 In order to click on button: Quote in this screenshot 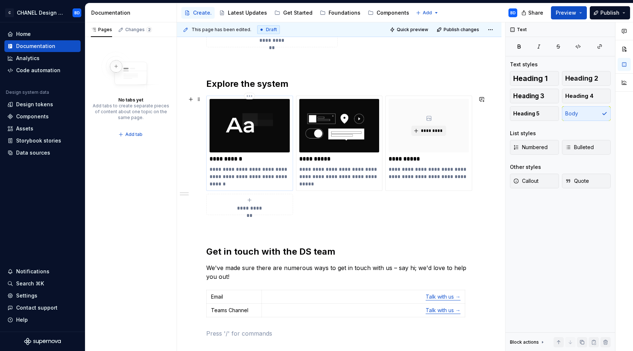, I will do `click(587, 181)`.